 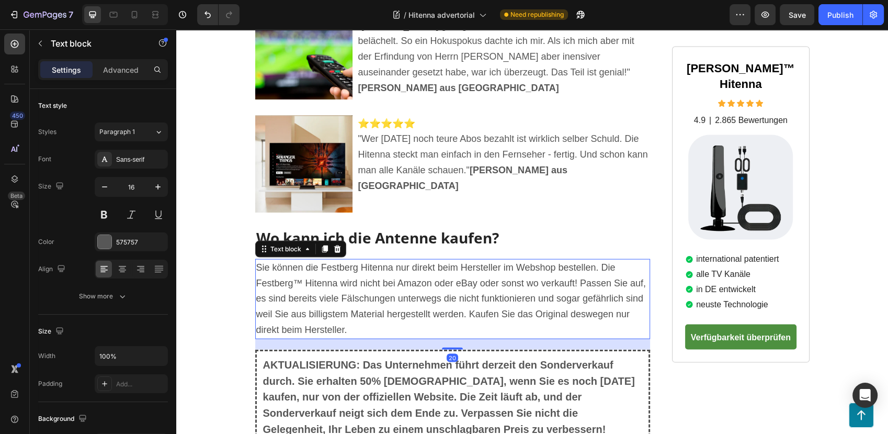 I want to click on span: Paragraph 1, so click(x=117, y=132).